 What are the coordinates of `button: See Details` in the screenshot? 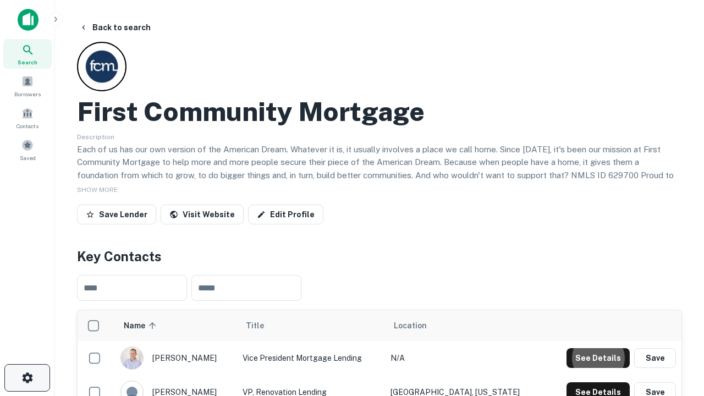 It's located at (598, 358).